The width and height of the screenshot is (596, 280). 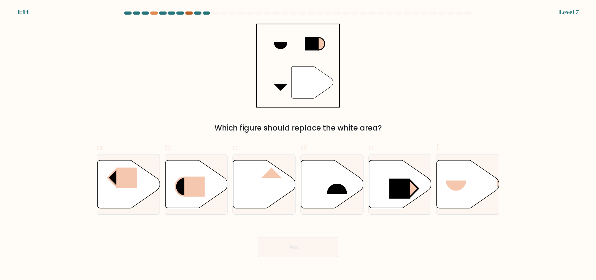 I want to click on span: a., so click(x=101, y=147).